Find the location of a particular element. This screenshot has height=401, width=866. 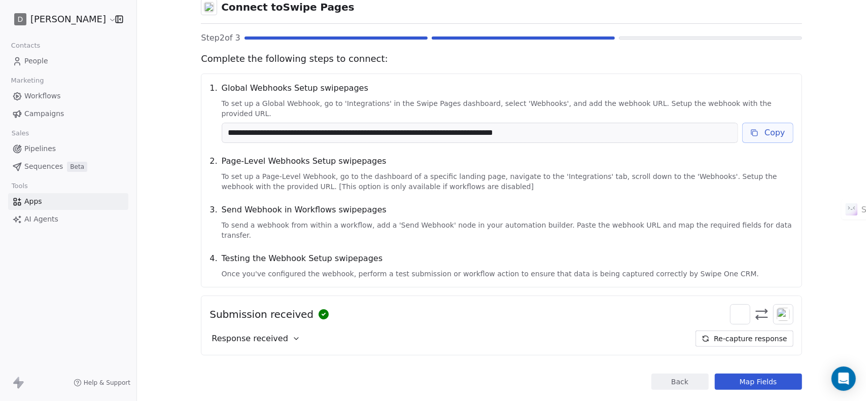

a: AI Agents is located at coordinates (68, 219).